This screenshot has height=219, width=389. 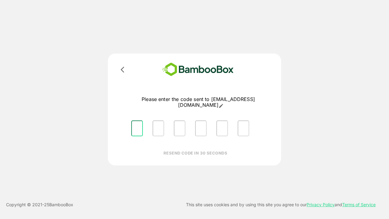 What do you see at coordinates (159, 128) in the screenshot?
I see `input: Please enter OTP character 2` at bounding box center [159, 128].